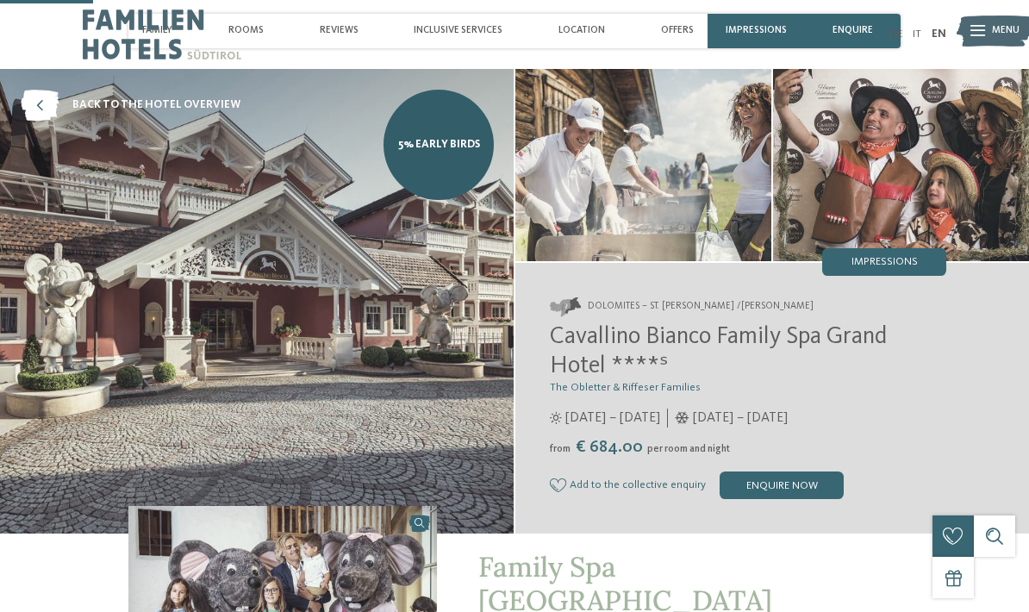  What do you see at coordinates (638, 485) in the screenshot?
I see `span: Add to the collective enquiry` at bounding box center [638, 485].